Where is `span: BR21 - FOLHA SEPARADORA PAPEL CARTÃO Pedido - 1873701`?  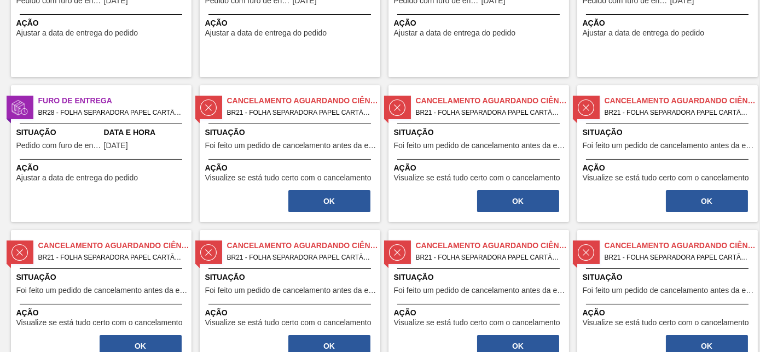
span: BR21 - FOLHA SEPARADORA PAPEL CARTÃO Pedido - 1873701 is located at coordinates (299, 113).